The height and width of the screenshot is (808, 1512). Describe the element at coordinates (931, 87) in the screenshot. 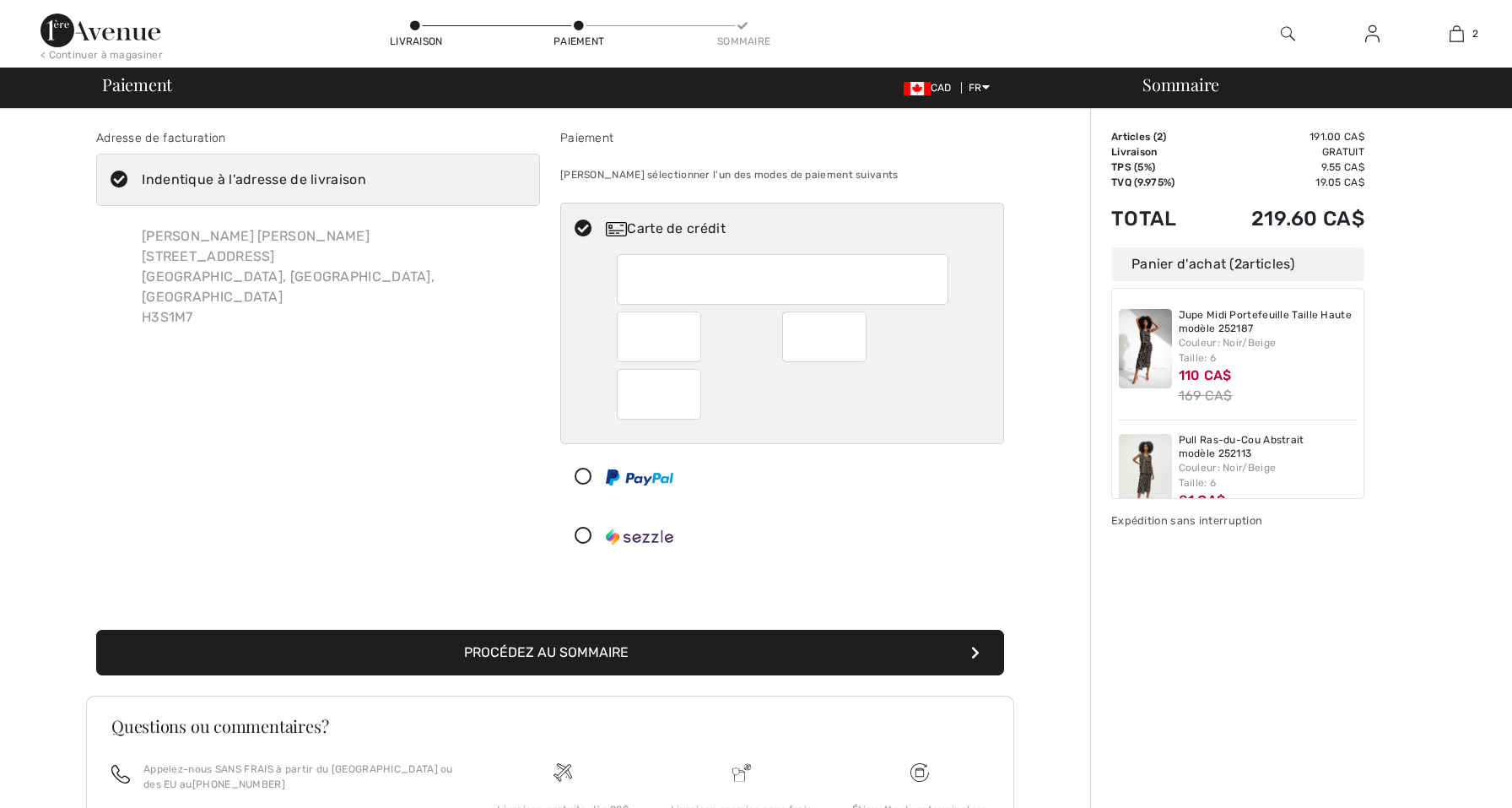

I see `span: CAD` at that location.